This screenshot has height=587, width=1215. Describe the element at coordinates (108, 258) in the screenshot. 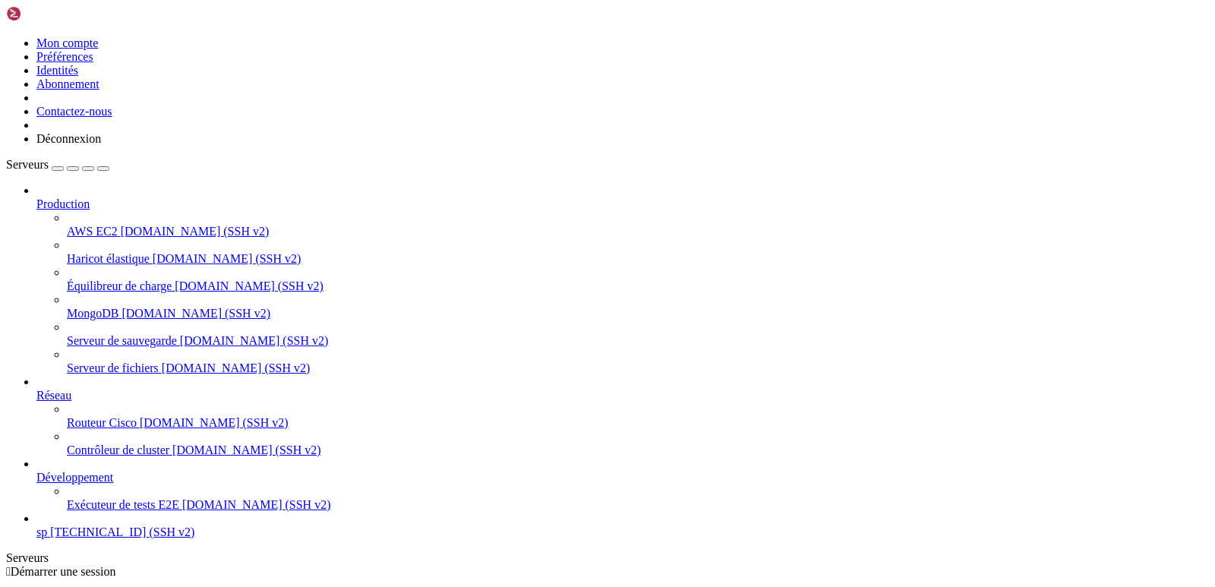

I see `font: Haricot élastique` at that location.